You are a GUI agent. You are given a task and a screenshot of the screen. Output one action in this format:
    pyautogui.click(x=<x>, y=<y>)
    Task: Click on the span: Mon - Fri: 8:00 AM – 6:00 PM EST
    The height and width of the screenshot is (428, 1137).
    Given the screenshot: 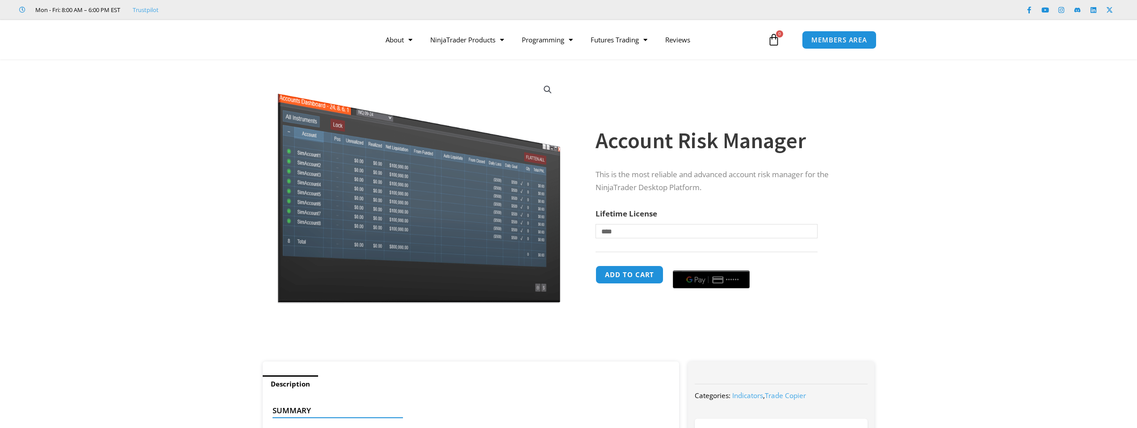 What is the action you would take?
    pyautogui.click(x=76, y=10)
    